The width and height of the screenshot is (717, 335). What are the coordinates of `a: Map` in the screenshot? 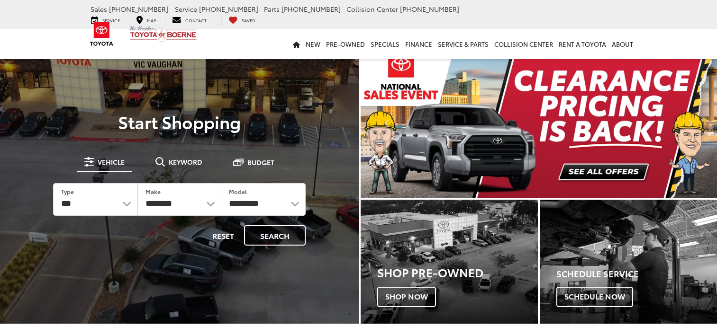 It's located at (146, 20).